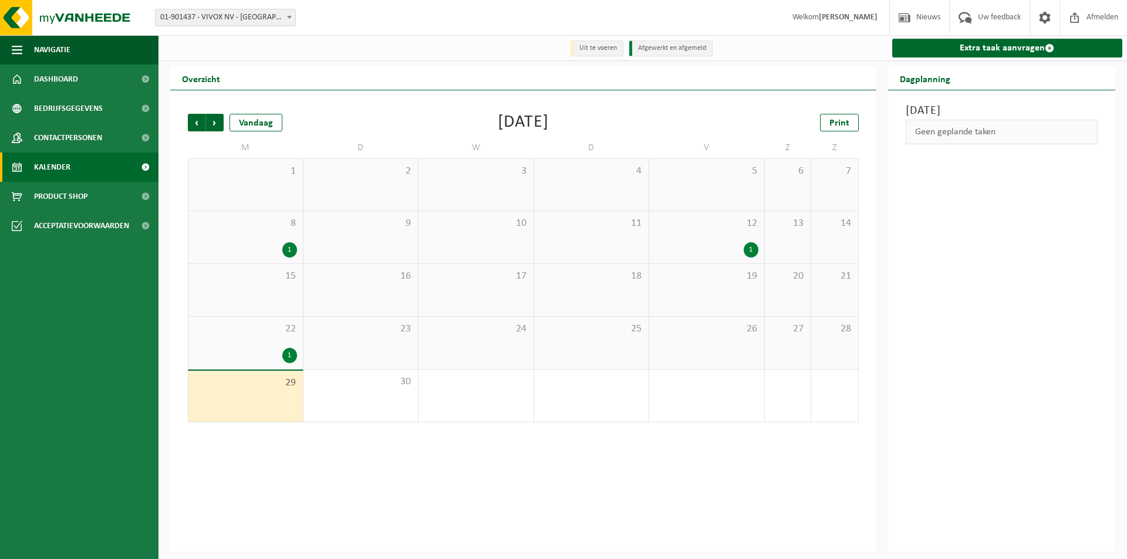  What do you see at coordinates (197, 123) in the screenshot?
I see `span: Vorige` at bounding box center [197, 123].